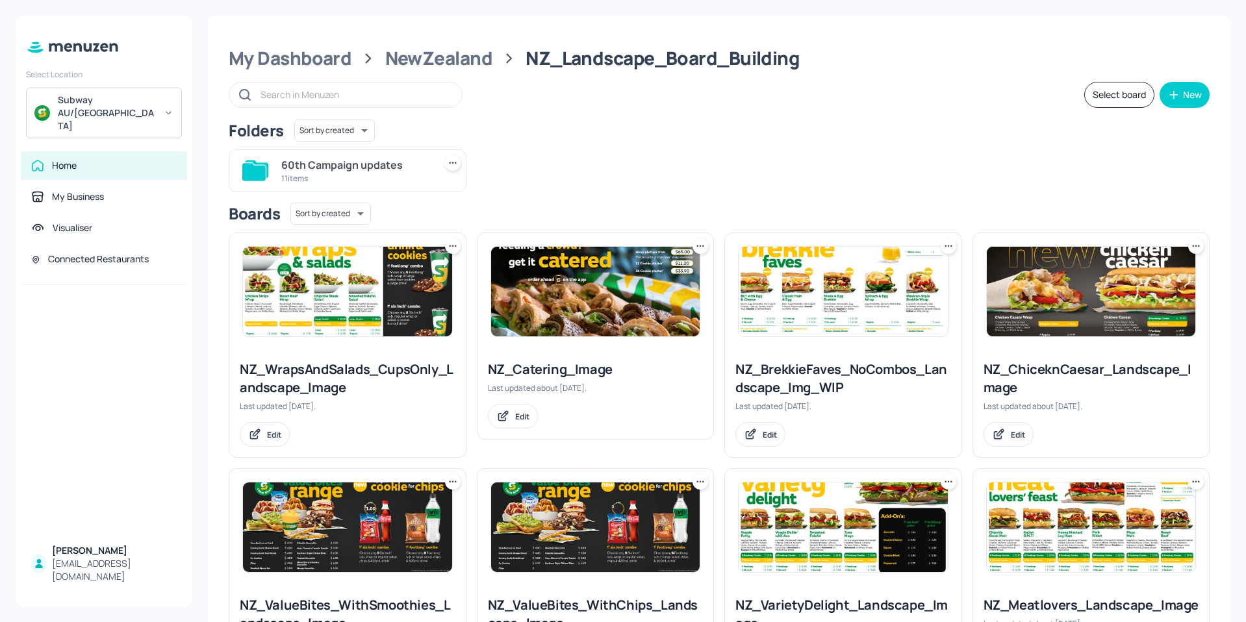 The image size is (1246, 622). What do you see at coordinates (256, 131) in the screenshot?
I see `div: Folders` at bounding box center [256, 131].